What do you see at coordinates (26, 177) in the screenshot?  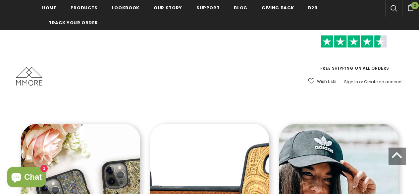 I see `inbox-online-store-chat: Shopify online store chat` at bounding box center [26, 177].